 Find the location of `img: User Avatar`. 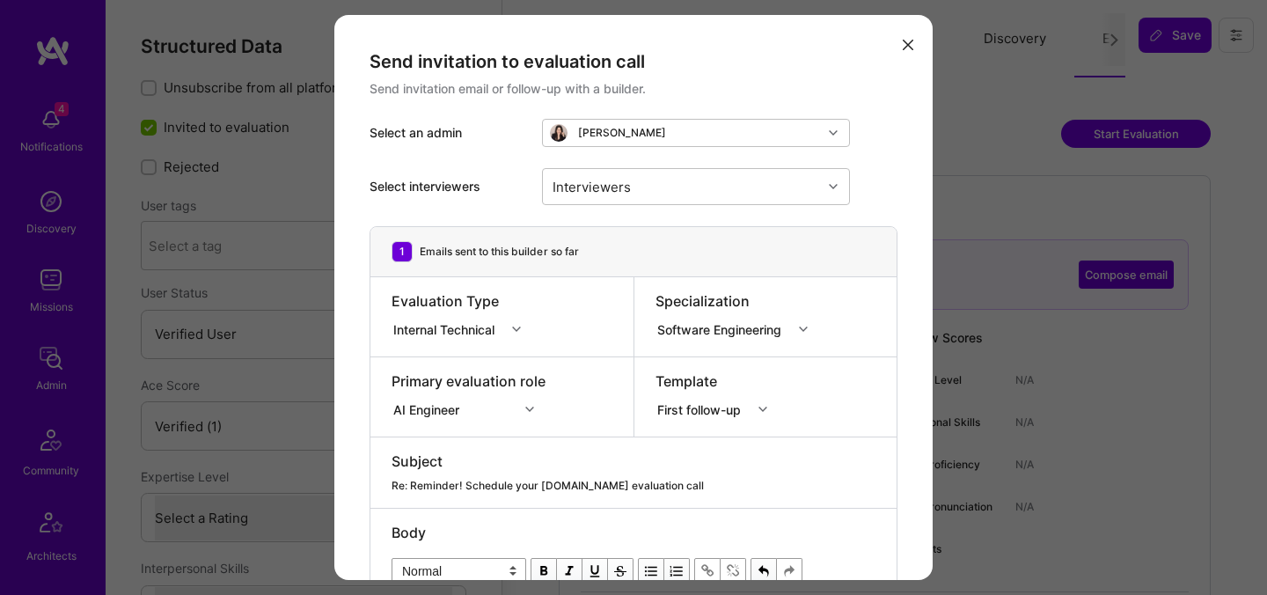

img: User Avatar is located at coordinates (559, 133).